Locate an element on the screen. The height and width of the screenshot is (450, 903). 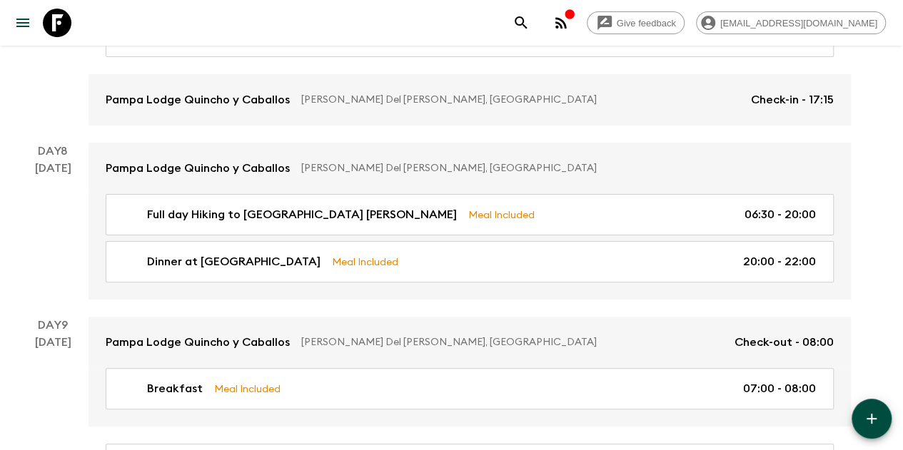
p: Day 8 is located at coordinates (53, 151).